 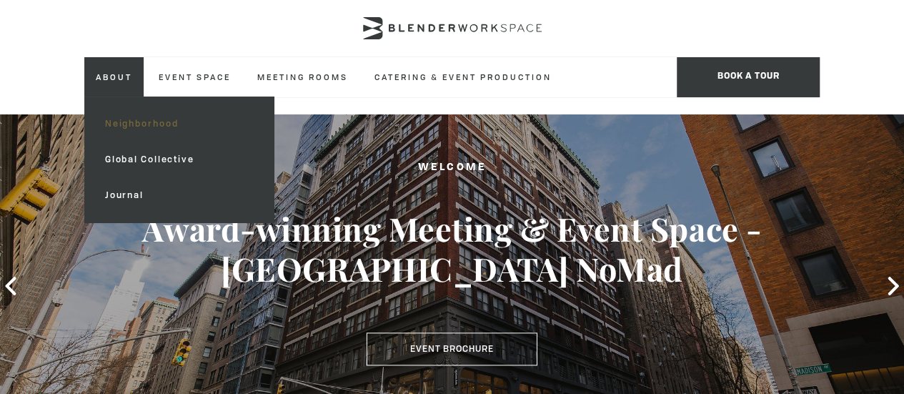 I want to click on span: Book a tour, so click(x=749, y=77).